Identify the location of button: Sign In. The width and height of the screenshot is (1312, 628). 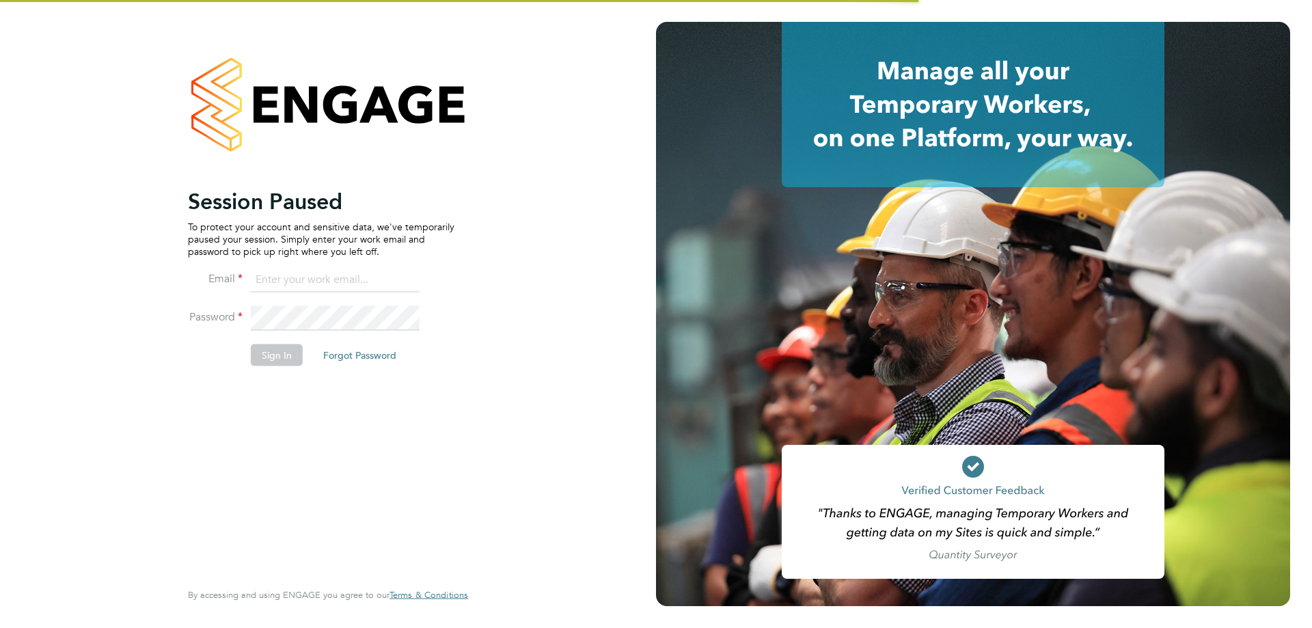
(277, 355).